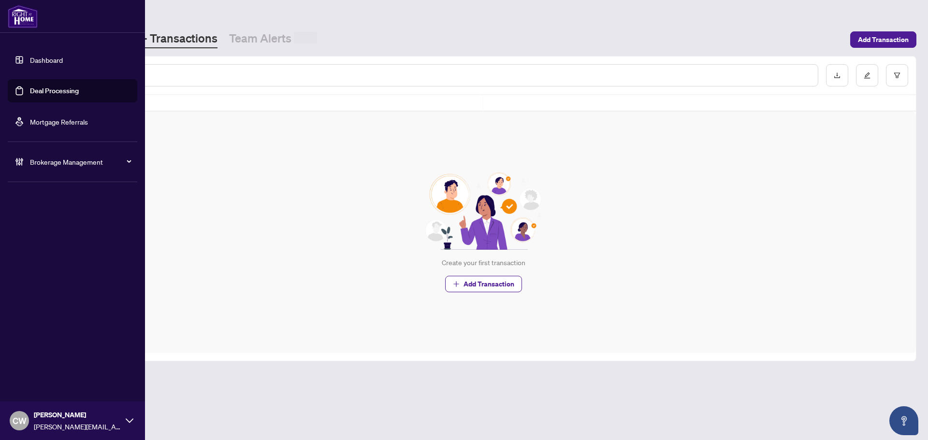  I want to click on a: Dashboard, so click(46, 60).